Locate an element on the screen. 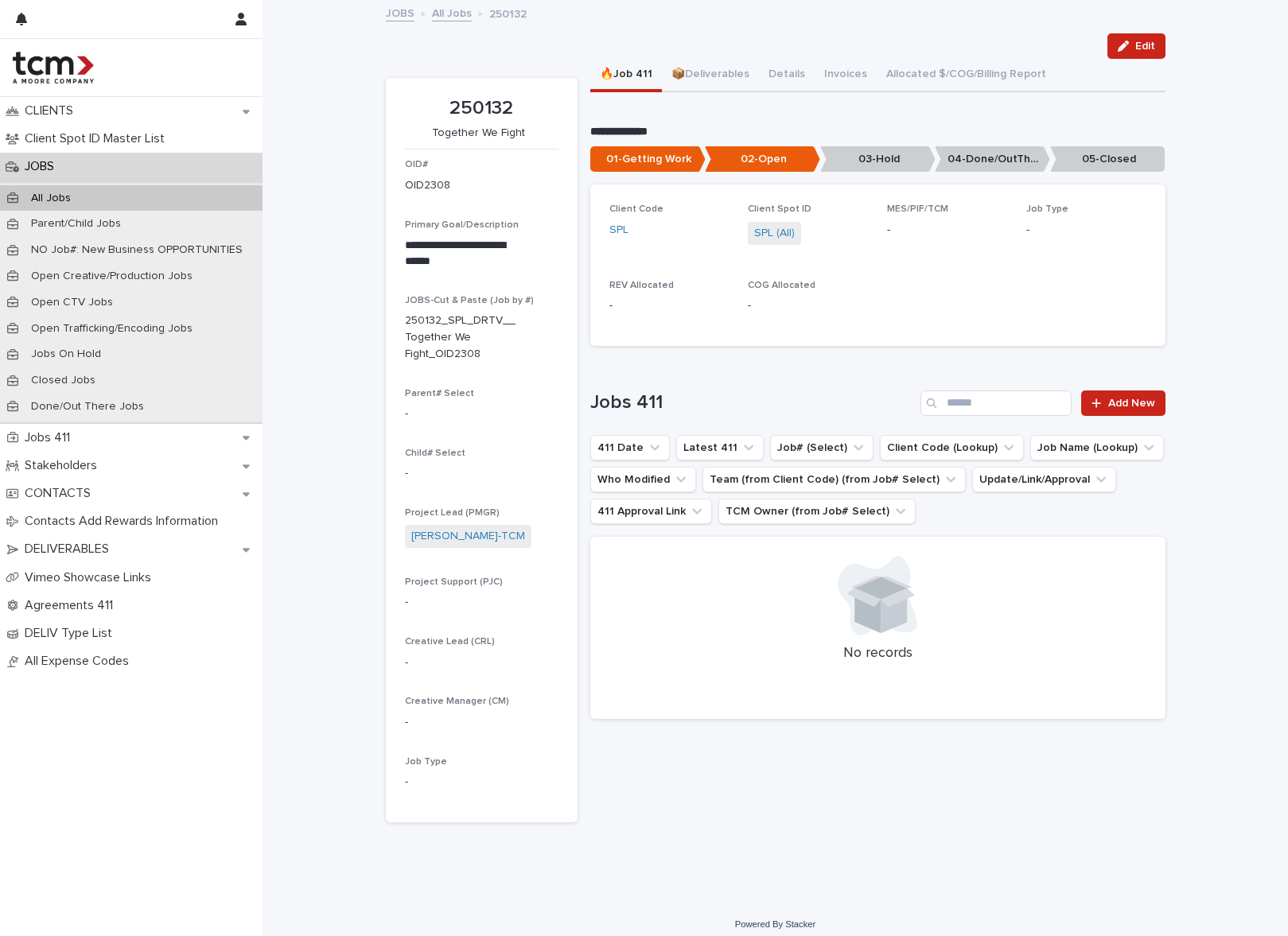  p: CLIENTS is located at coordinates (52, 111).